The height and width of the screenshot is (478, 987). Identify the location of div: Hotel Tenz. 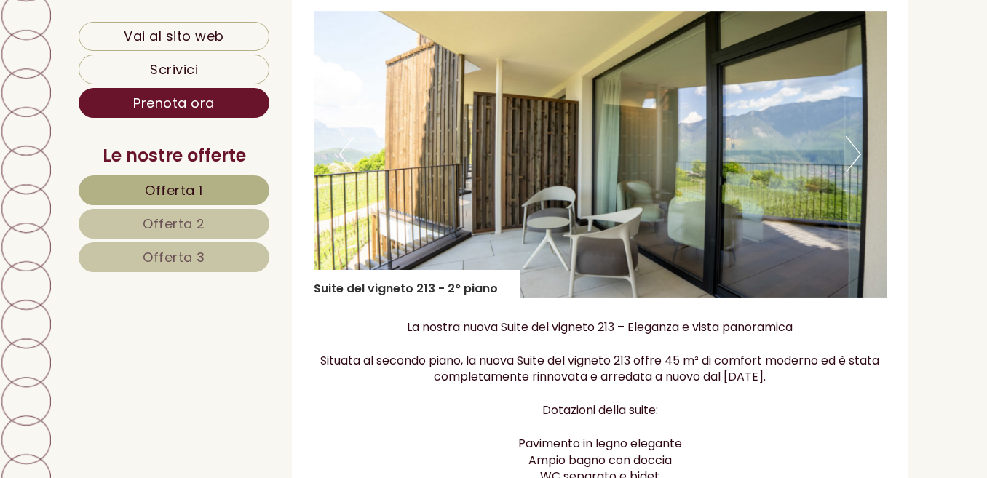
(130, 51).